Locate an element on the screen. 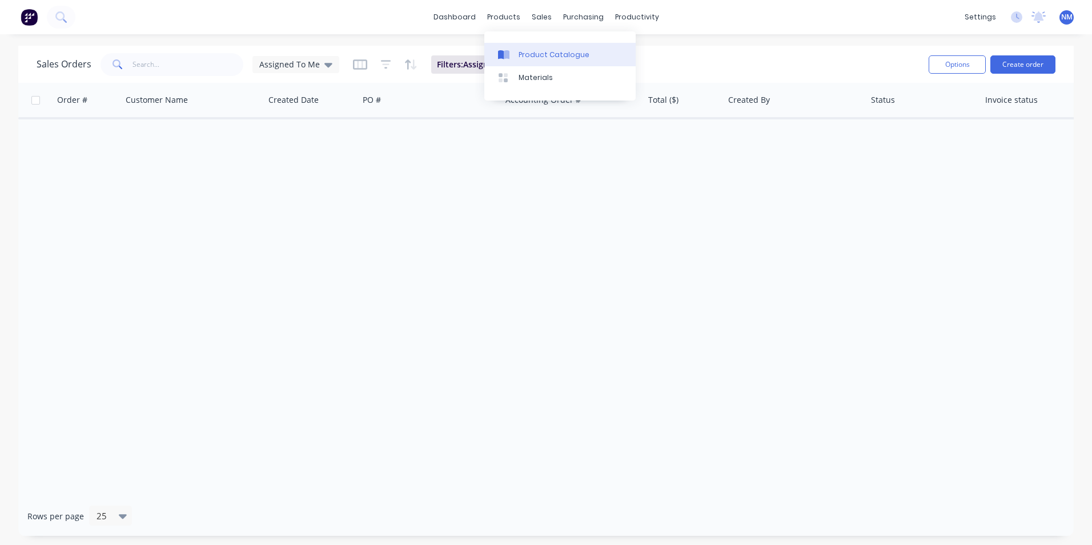  div: Product Catalogue is located at coordinates (554, 55).